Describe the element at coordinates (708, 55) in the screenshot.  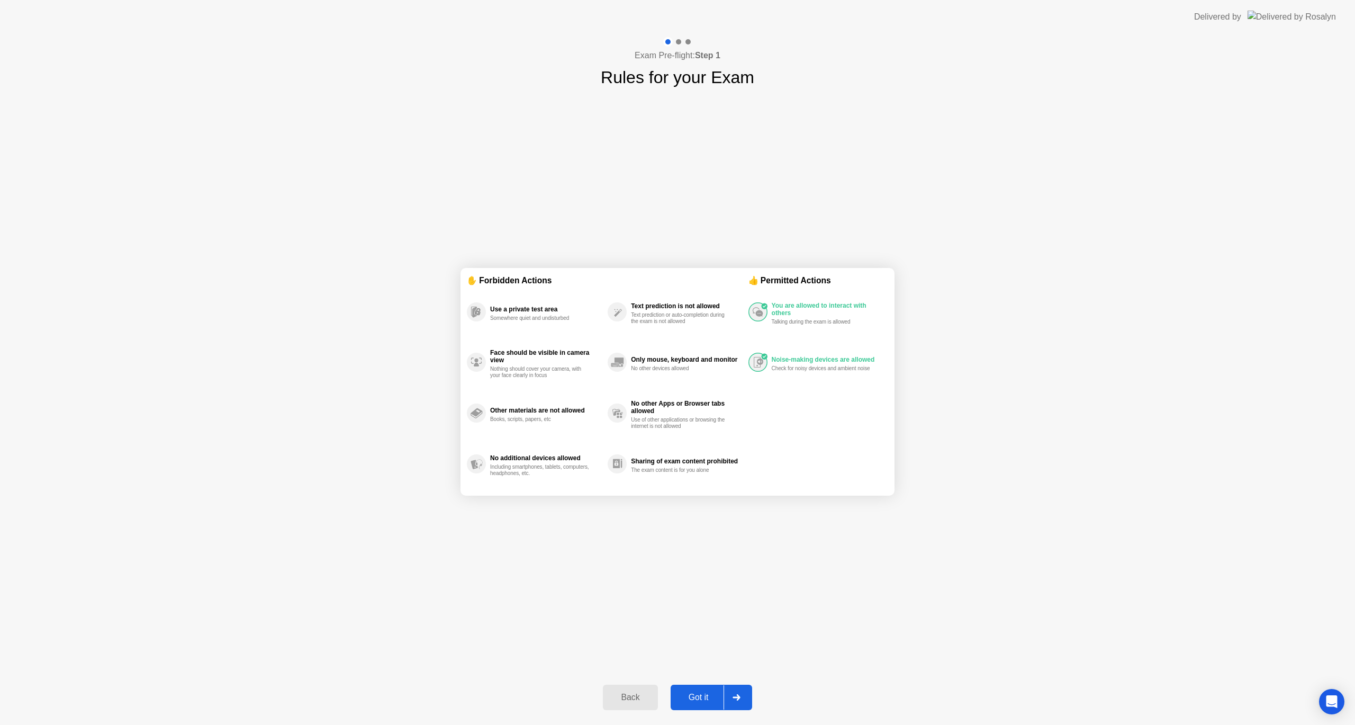
I see `b: Step 1` at that location.